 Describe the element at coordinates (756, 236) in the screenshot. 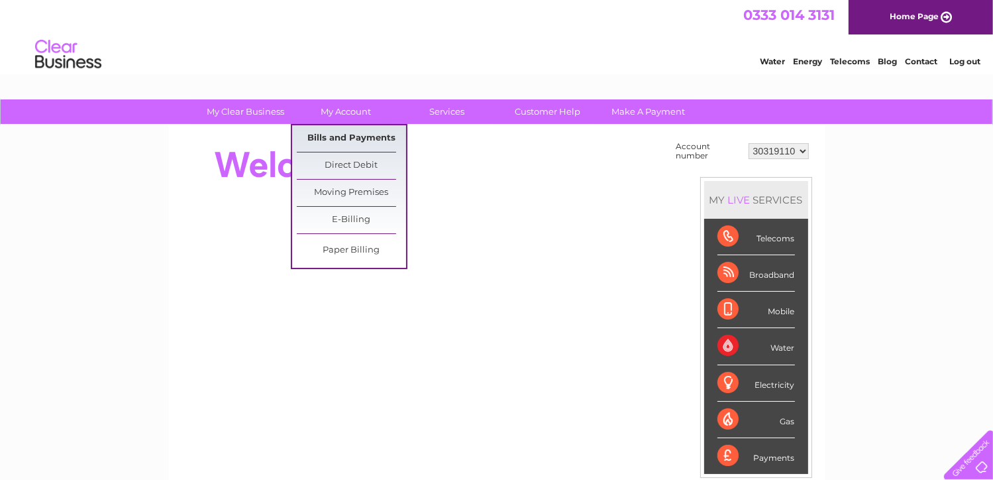

I see `div: Telecoms` at that location.